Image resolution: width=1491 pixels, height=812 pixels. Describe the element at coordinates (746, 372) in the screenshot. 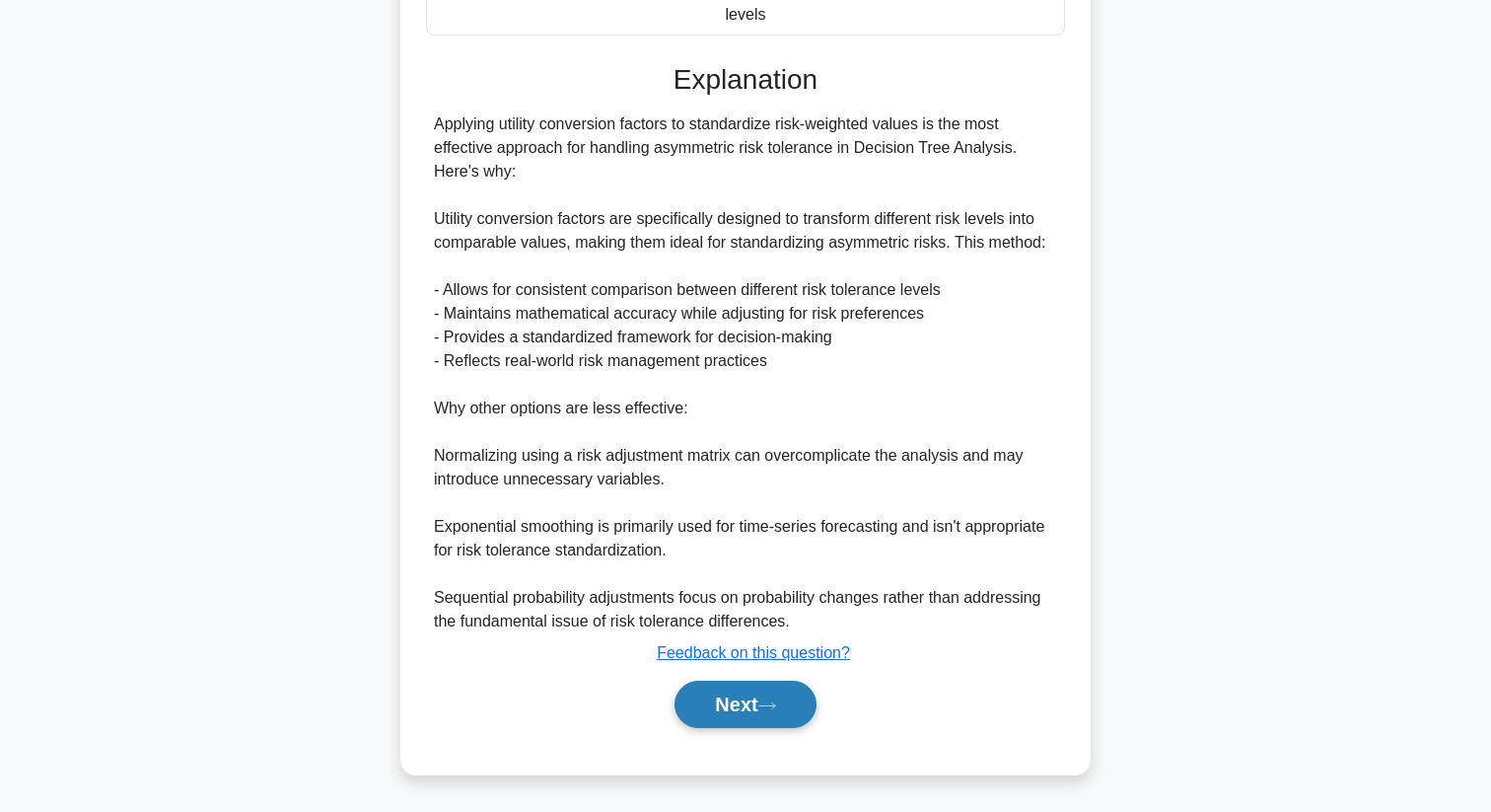

I see `div: Applying utility conversion factors to standardize risk-weighted values is the most effective app...` at that location.